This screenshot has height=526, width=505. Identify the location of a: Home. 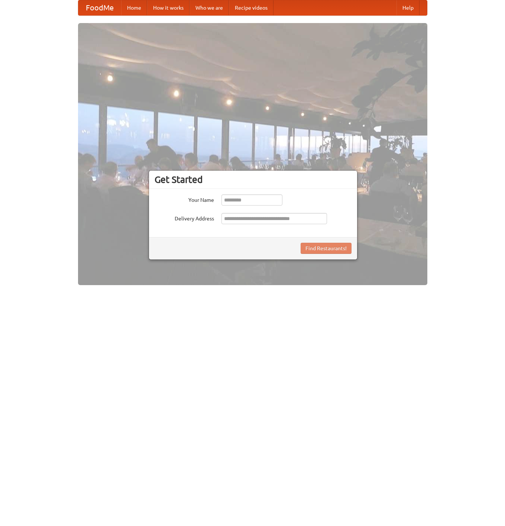
(134, 8).